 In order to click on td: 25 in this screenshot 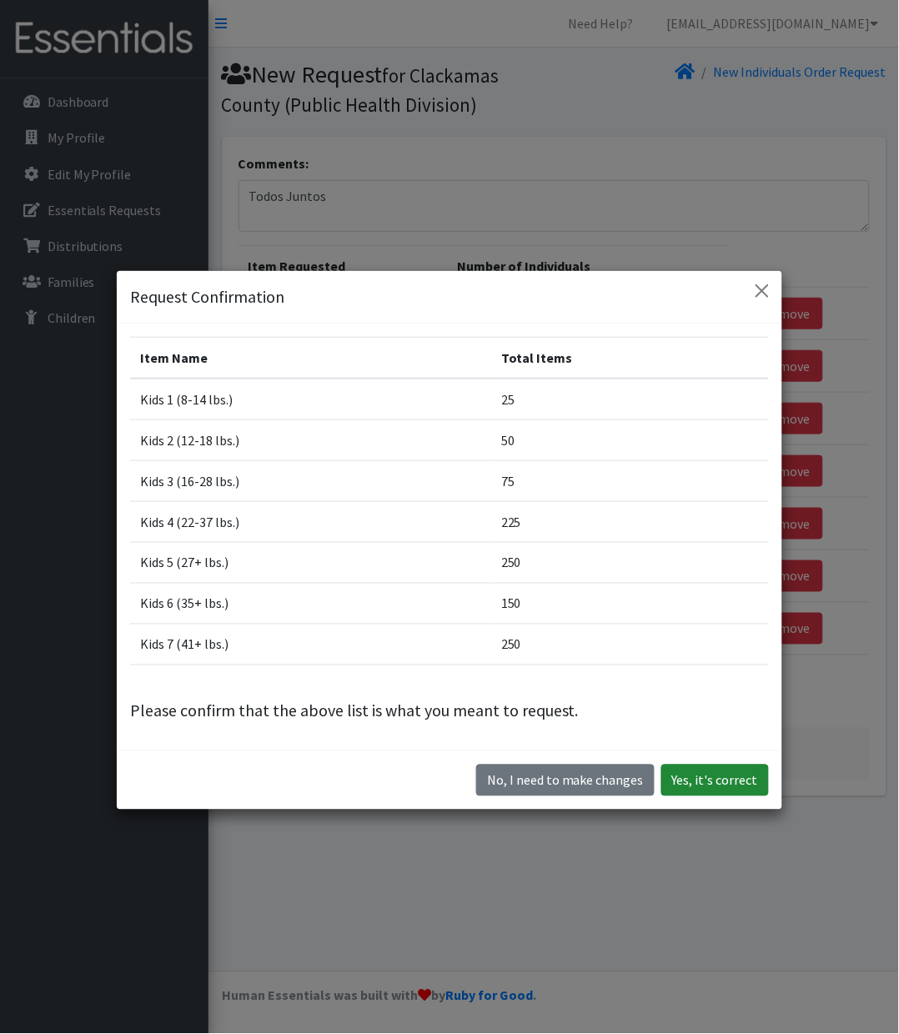, I will do `click(629, 399)`.